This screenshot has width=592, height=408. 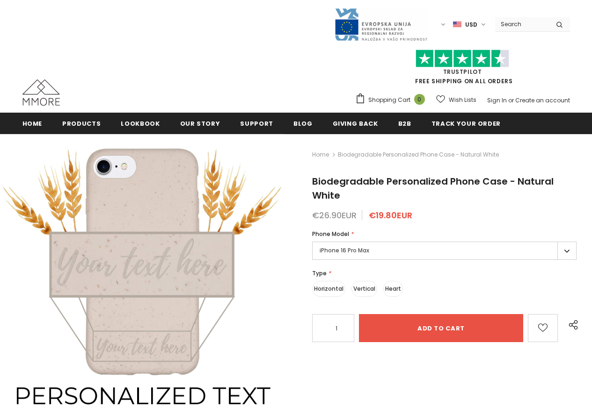 I want to click on a: Our Story, so click(x=200, y=123).